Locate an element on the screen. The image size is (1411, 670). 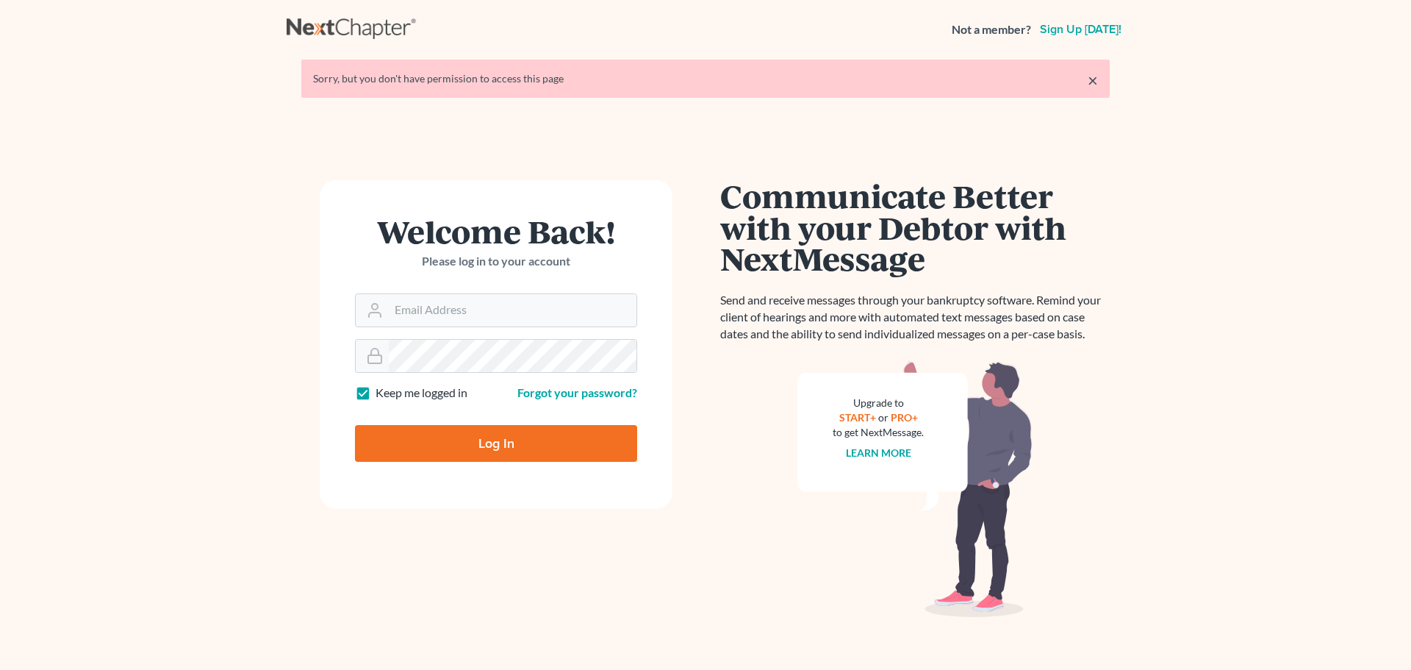
a: Learn more is located at coordinates (878, 452).